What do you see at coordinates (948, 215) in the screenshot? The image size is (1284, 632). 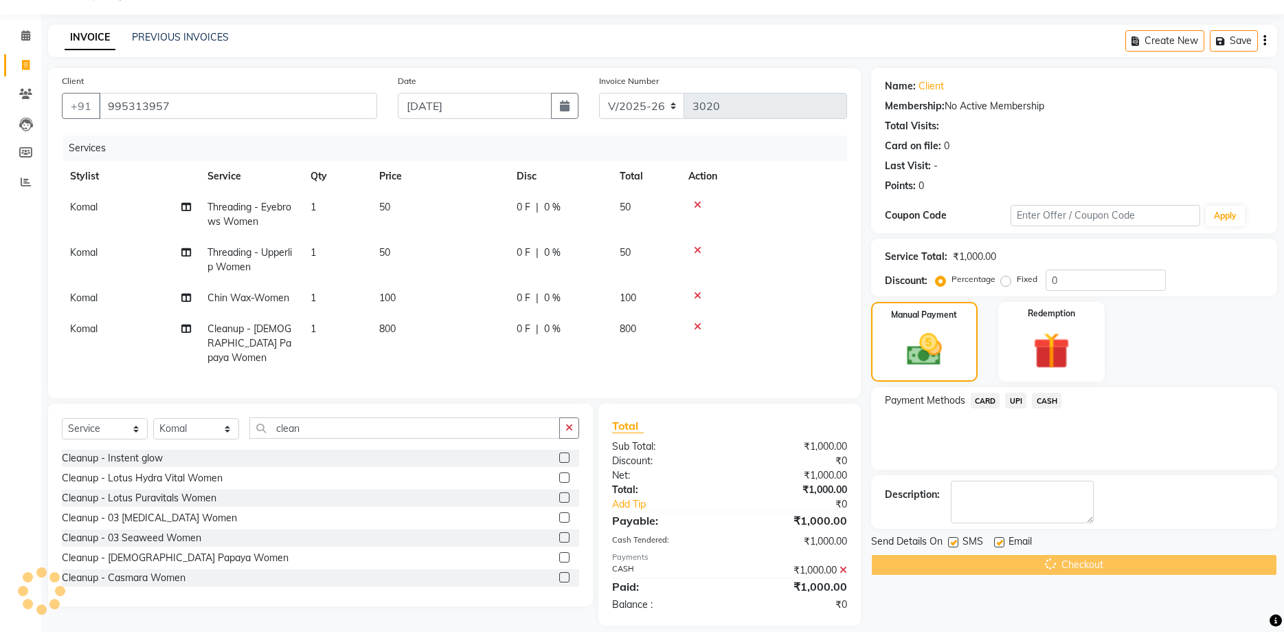 I see `div: Coupon Code` at bounding box center [948, 215].